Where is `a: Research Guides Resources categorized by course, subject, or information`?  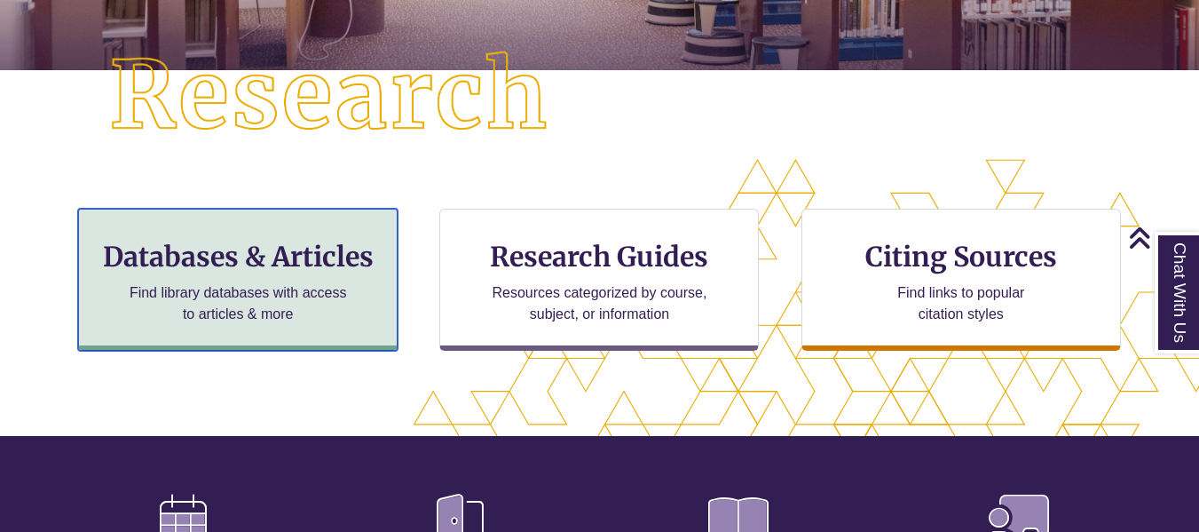 a: Research Guides Resources categorized by course, subject, or information is located at coordinates (599, 280).